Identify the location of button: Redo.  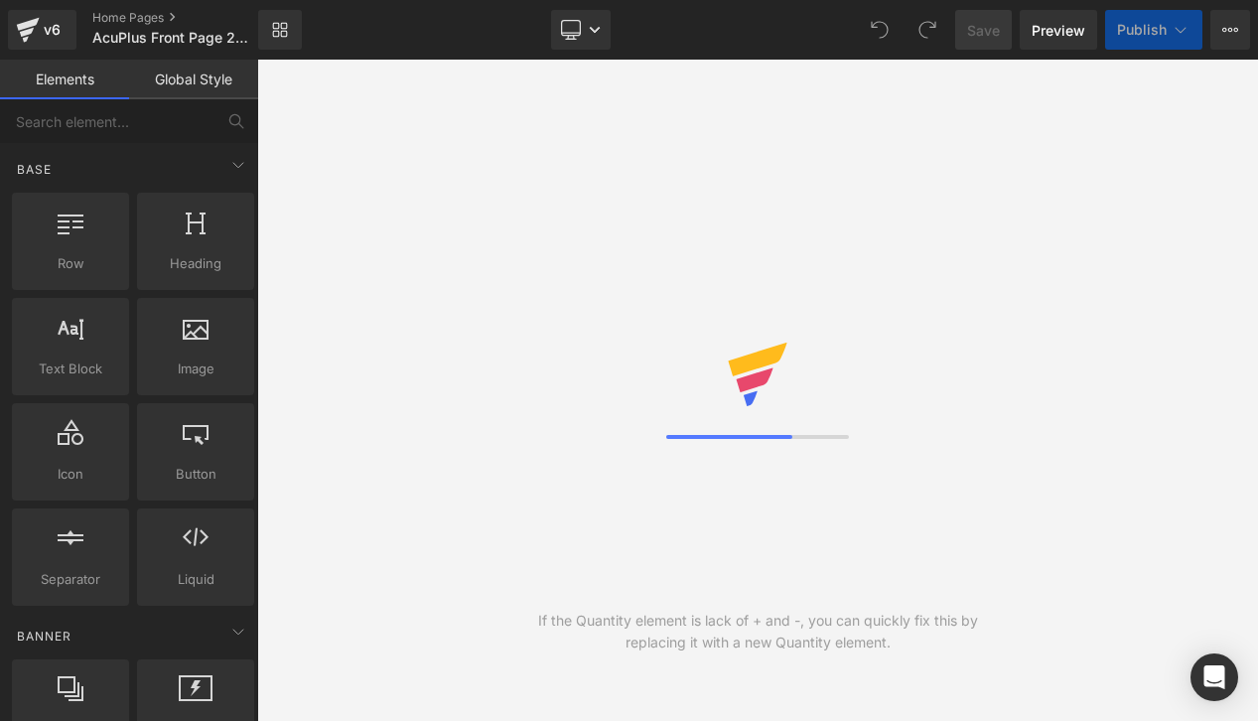
(927, 30).